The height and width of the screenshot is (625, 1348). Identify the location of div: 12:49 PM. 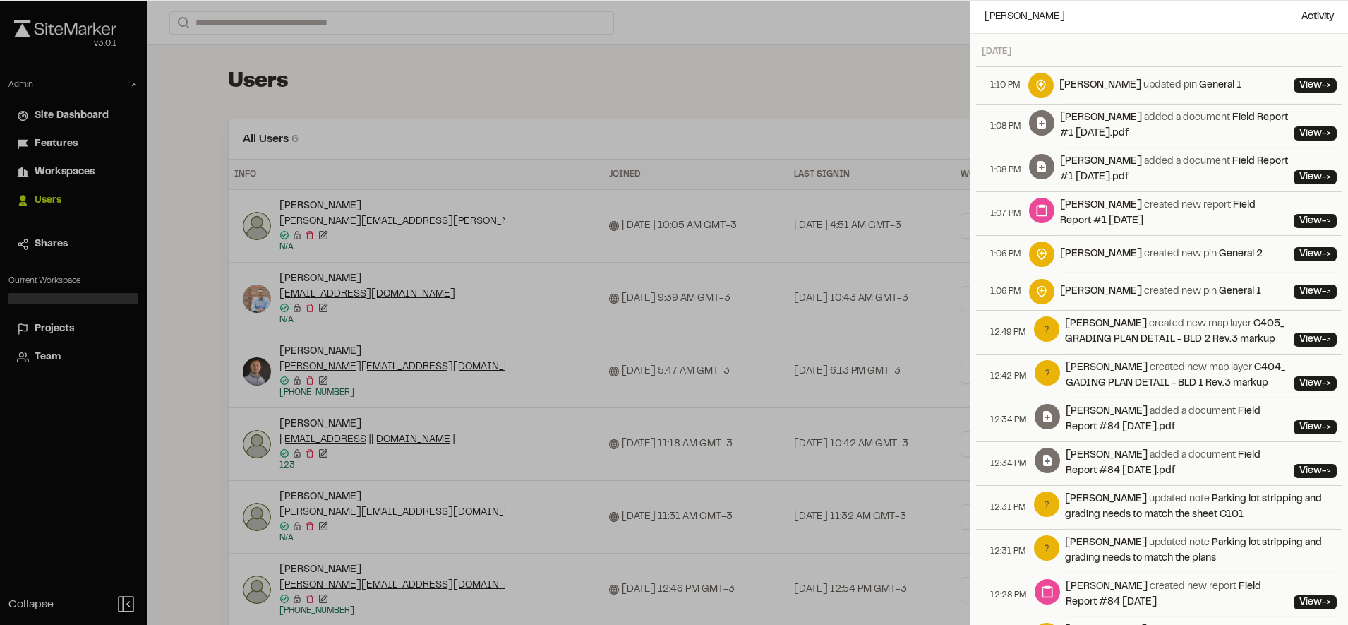
(1008, 332).